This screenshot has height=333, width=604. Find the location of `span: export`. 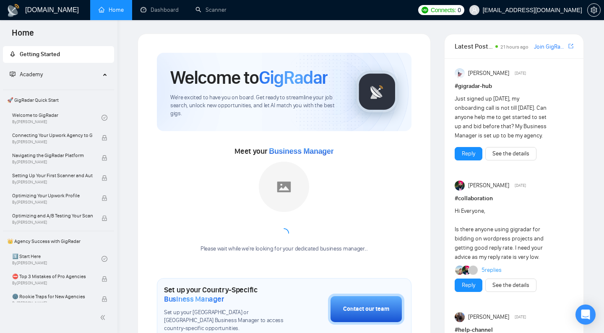

span: export is located at coordinates (571, 46).